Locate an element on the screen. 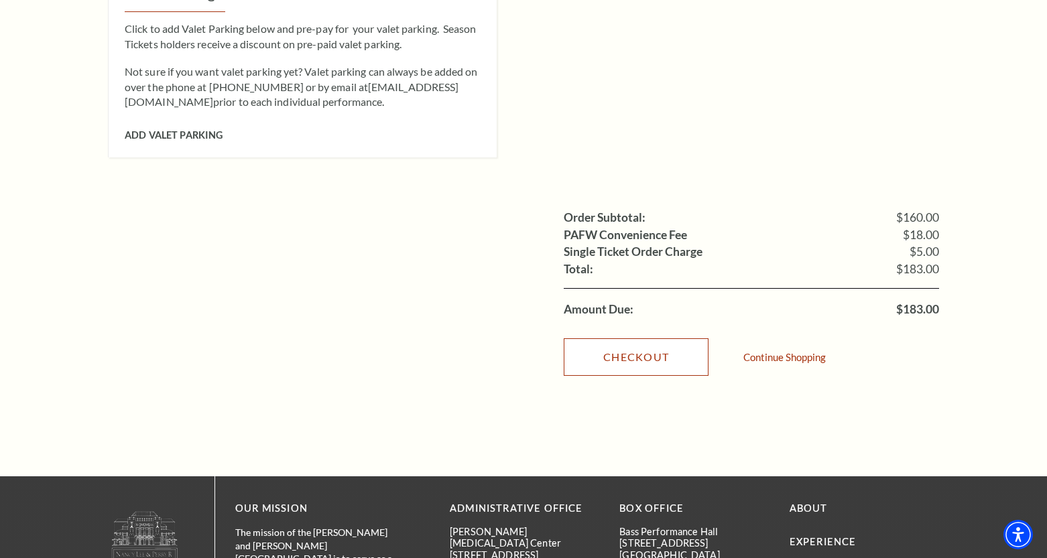 The height and width of the screenshot is (558, 1047). span: $18.00 is located at coordinates (921, 235).